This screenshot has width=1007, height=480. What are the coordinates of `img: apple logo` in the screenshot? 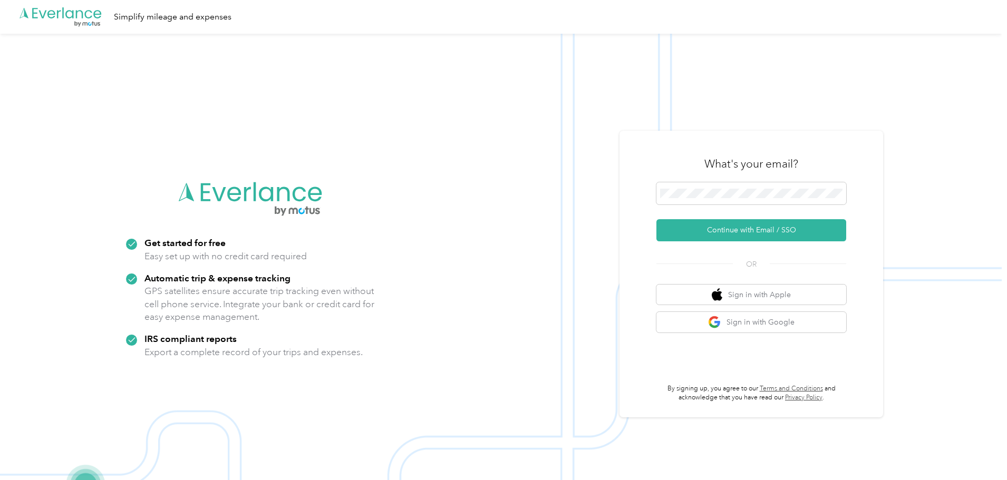 It's located at (717, 295).